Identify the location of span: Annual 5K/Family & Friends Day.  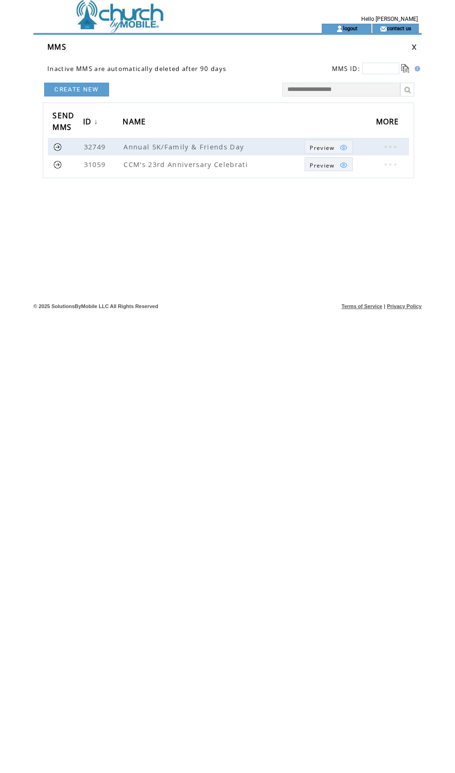
(185, 147).